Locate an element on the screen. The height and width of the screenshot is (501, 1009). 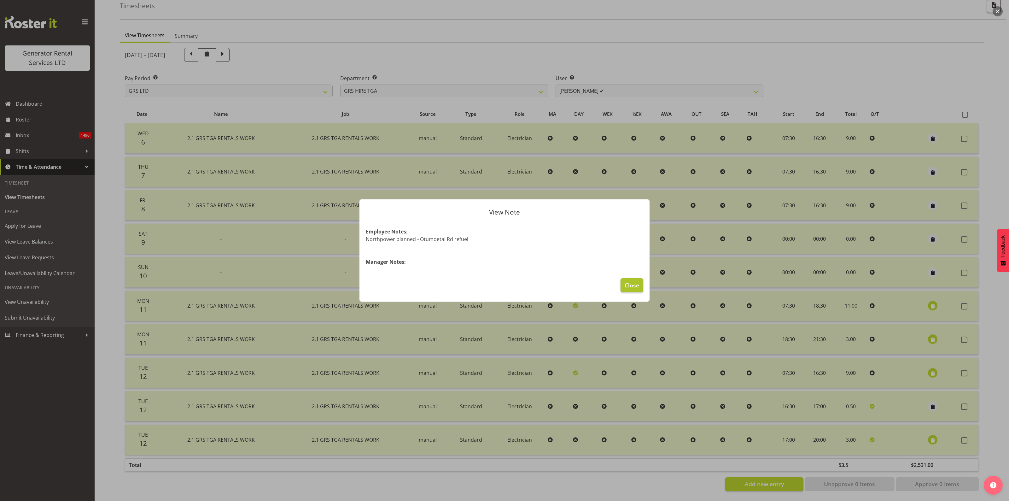
img: help-xxl-2.png is located at coordinates (994, 485).